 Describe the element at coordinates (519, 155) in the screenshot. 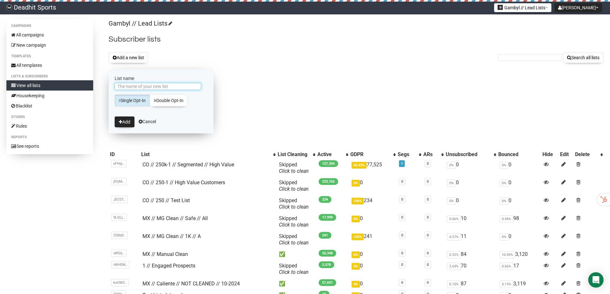

I see `th: Bounced: No sort applied, sorting is disabled` at that location.